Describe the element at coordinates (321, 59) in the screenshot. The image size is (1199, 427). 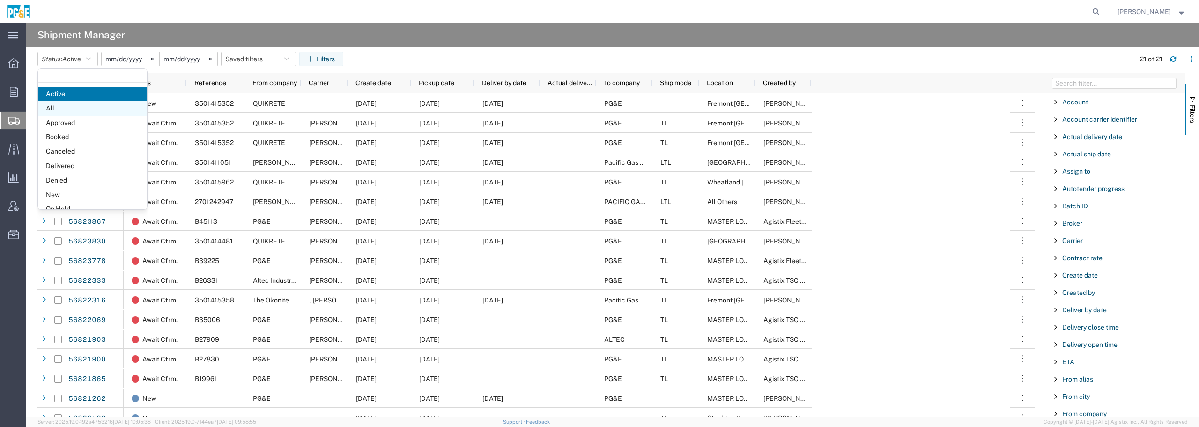
I see `button: Filters` at that location.